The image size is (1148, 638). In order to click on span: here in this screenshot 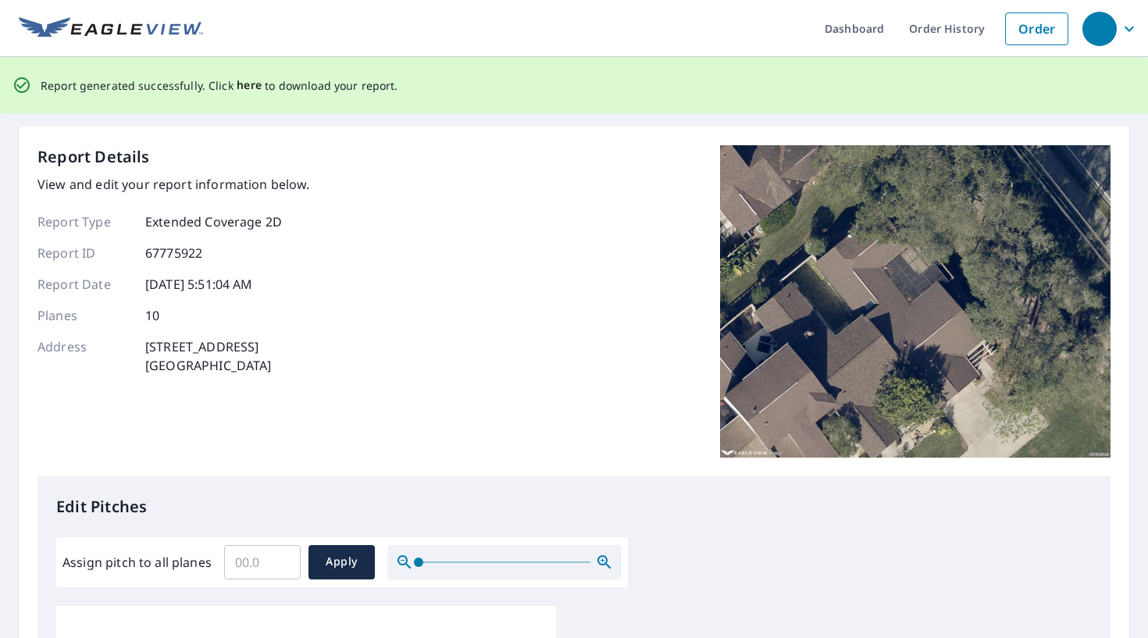, I will do `click(249, 85)`.